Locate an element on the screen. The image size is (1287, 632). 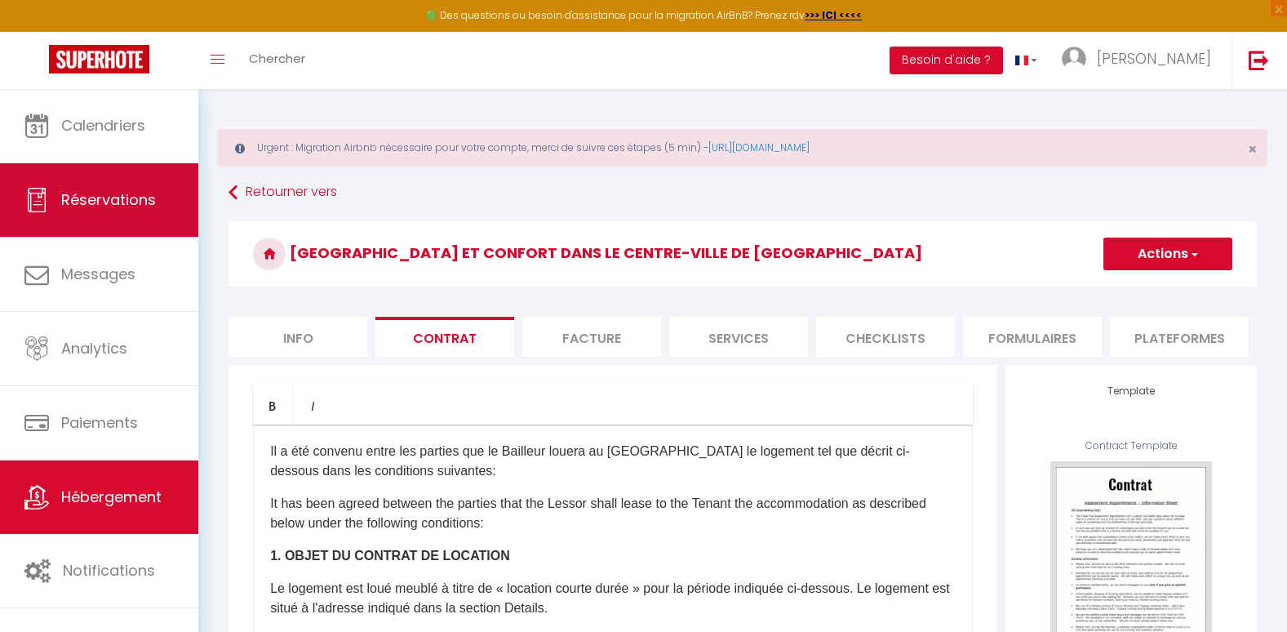
li: Formulaires is located at coordinates (1032, 336).